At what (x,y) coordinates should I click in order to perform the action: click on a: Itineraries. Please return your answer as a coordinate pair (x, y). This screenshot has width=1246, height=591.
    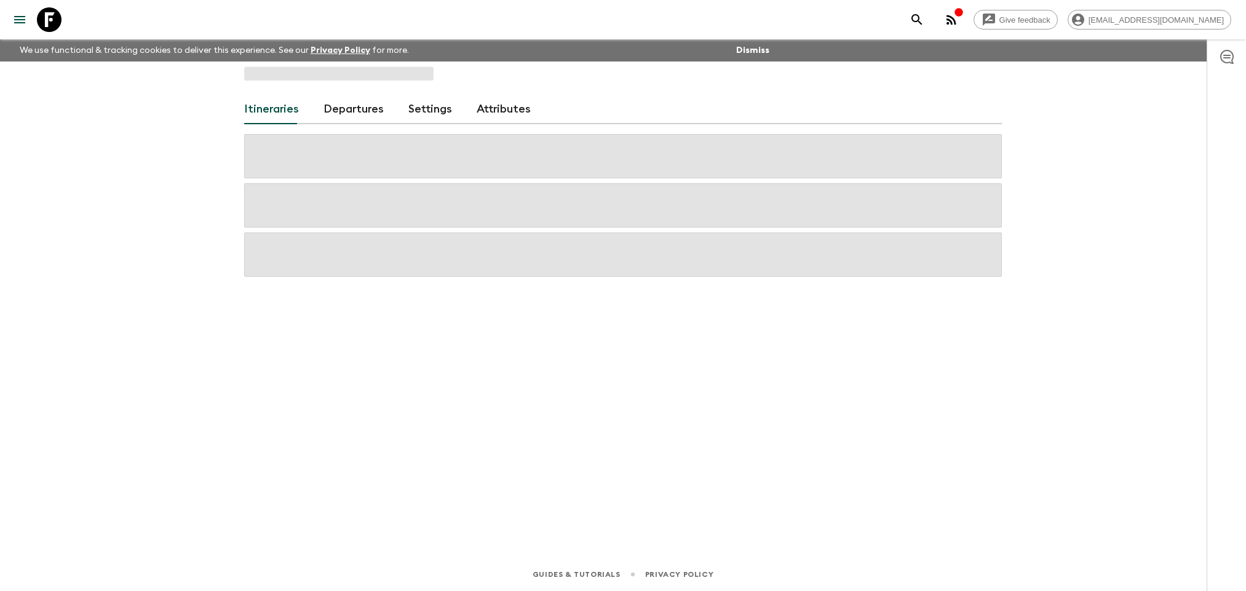
    Looking at the image, I should click on (271, 109).